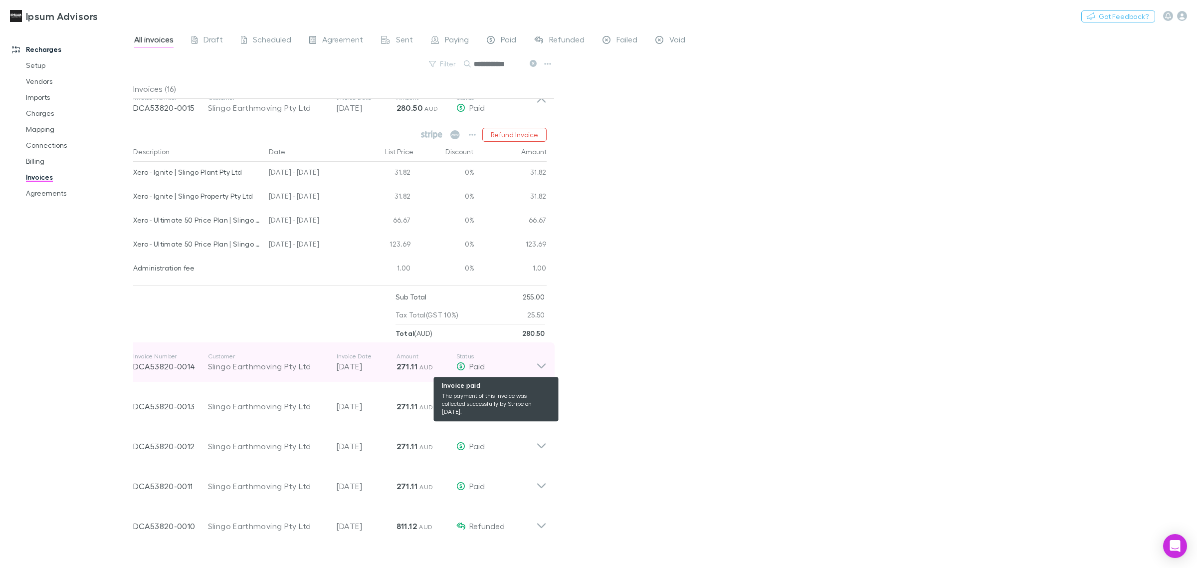  What do you see at coordinates (78, 129) in the screenshot?
I see `a: Mapping` at bounding box center [78, 129].